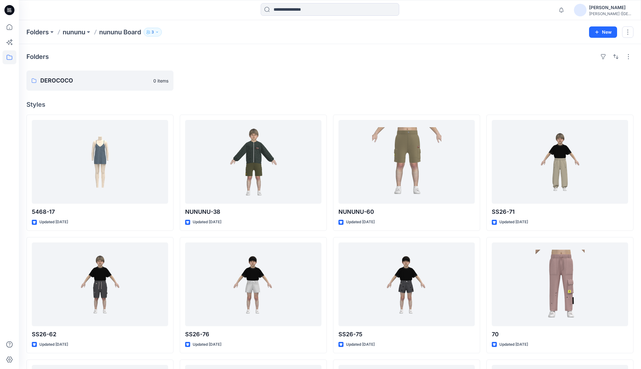 This screenshot has width=641, height=369. Describe the element at coordinates (95, 81) in the screenshot. I see `p: DEROCOCO` at that location.